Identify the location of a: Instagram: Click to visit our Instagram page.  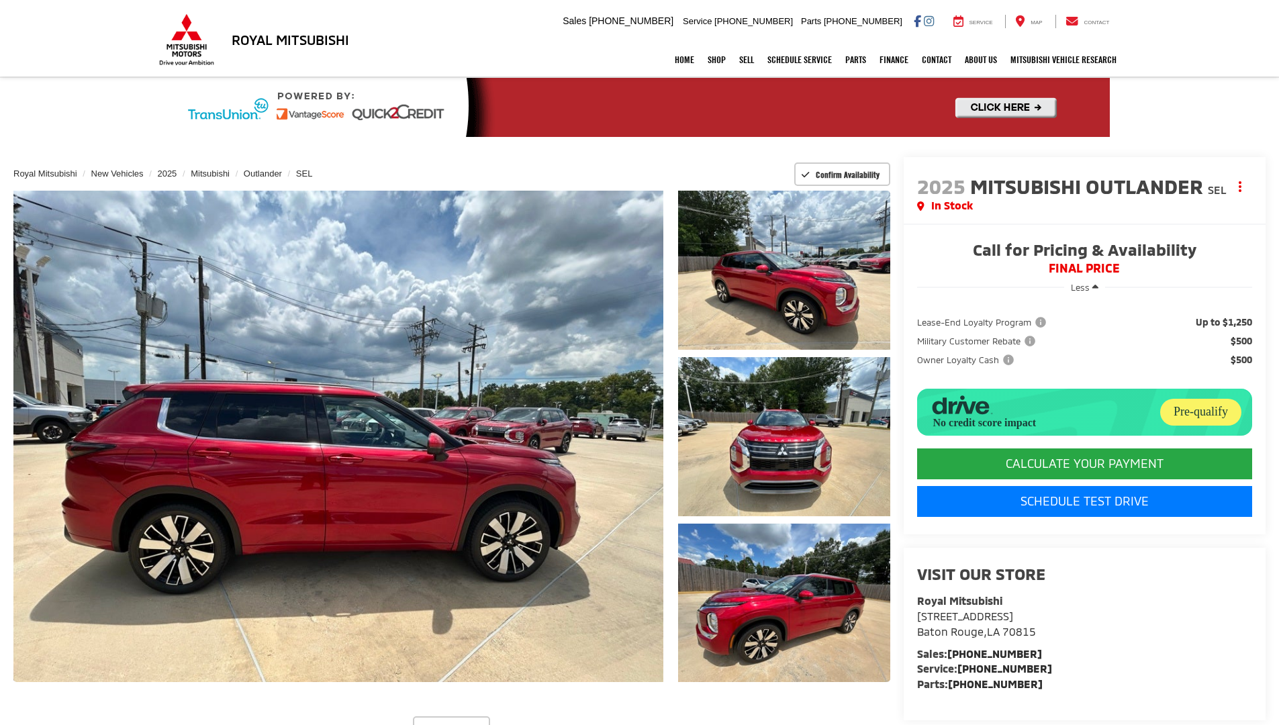
(929, 21).